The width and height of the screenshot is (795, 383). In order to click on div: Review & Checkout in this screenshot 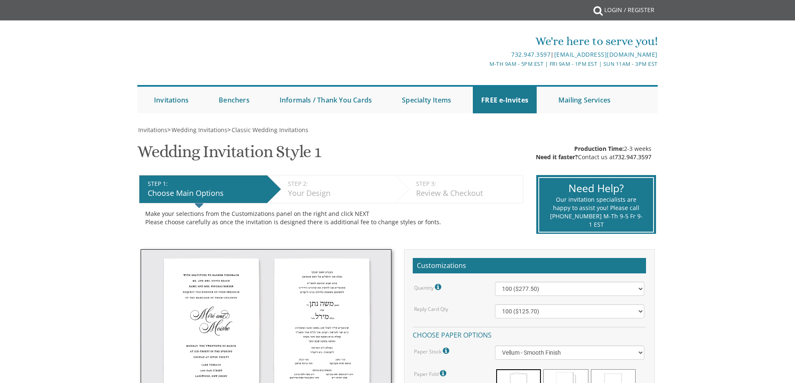, I will do `click(467, 194)`.